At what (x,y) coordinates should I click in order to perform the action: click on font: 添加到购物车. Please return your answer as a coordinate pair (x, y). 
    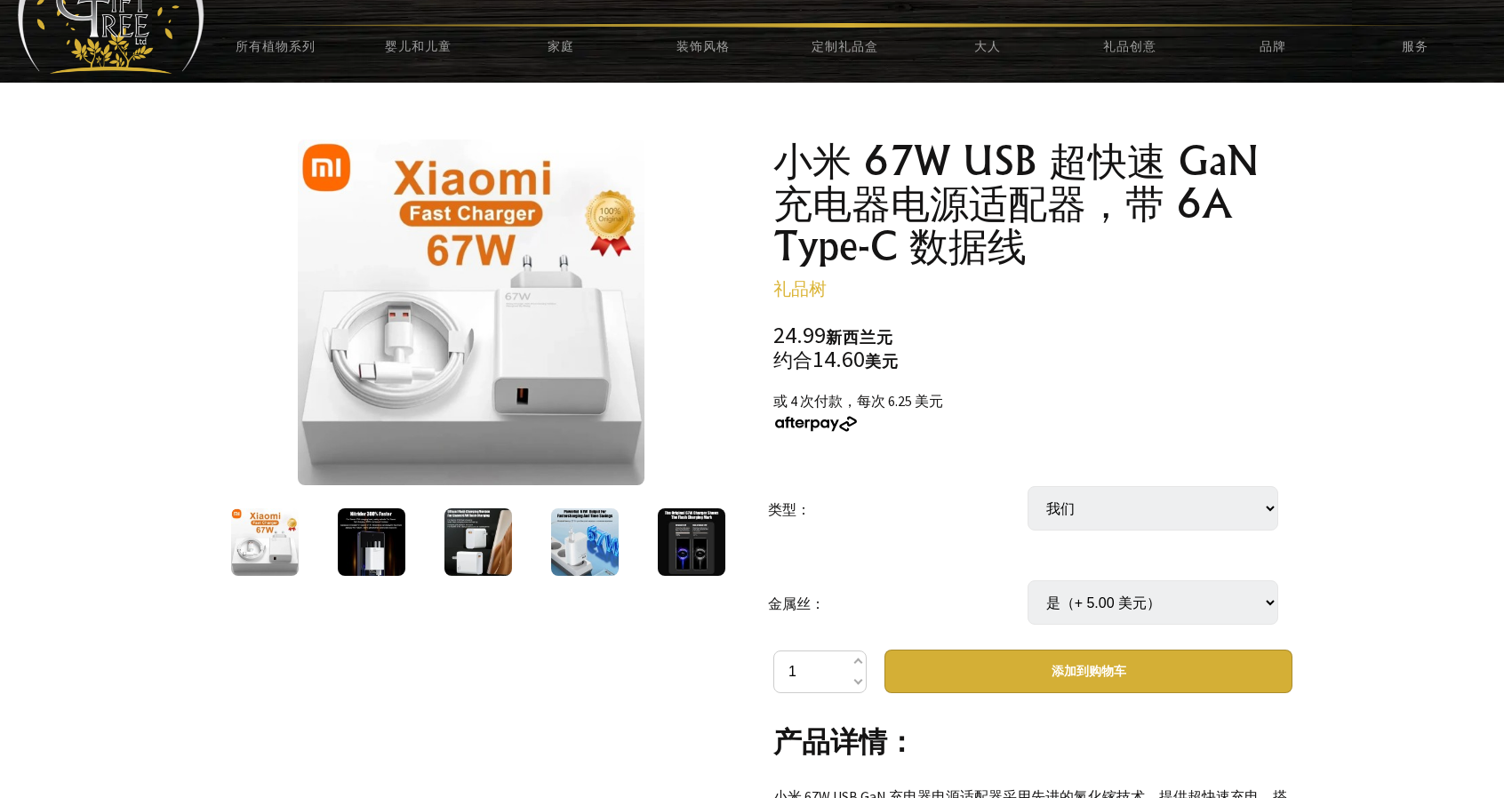
    Looking at the image, I should click on (1089, 671).